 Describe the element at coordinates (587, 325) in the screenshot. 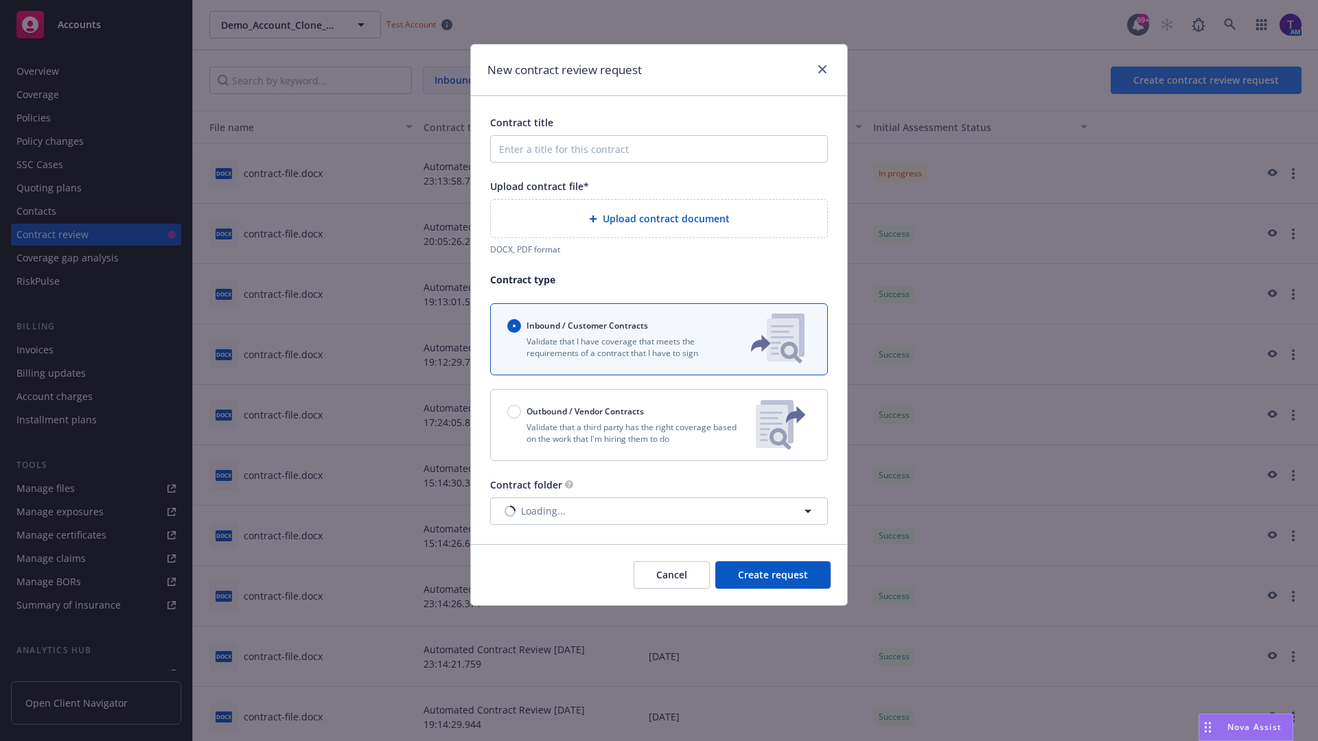

I see `span: Inbound / Customer Contracts` at that location.